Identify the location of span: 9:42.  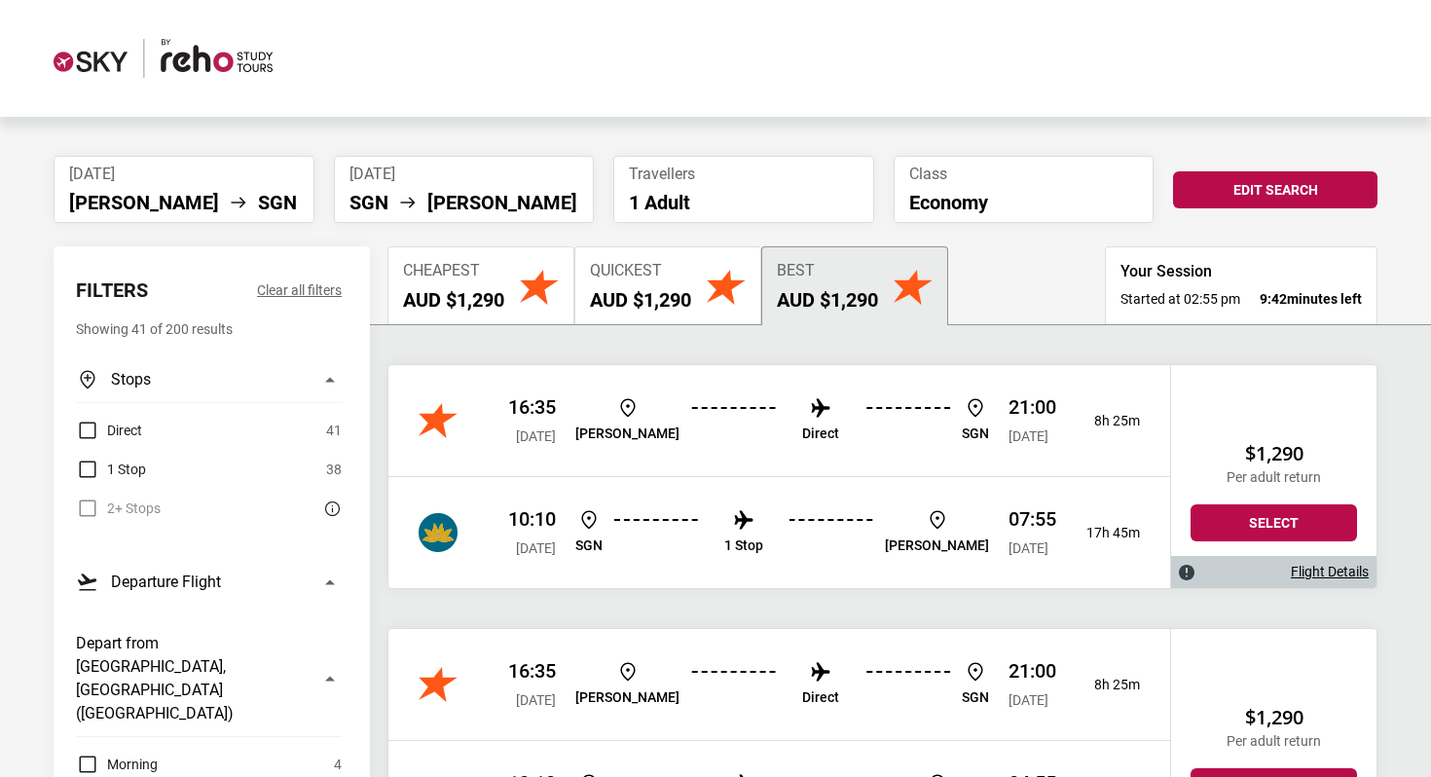
(1273, 299).